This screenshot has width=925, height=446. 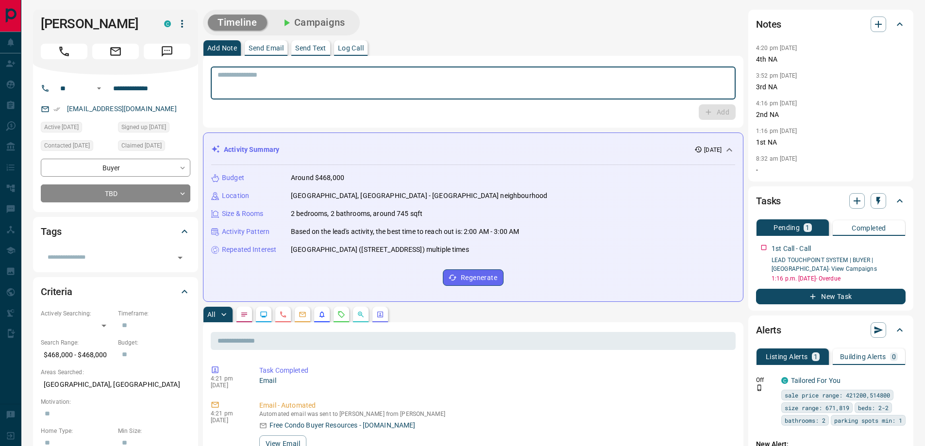 What do you see at coordinates (154, 314) in the screenshot?
I see `p: Timeframe:` at bounding box center [154, 314].